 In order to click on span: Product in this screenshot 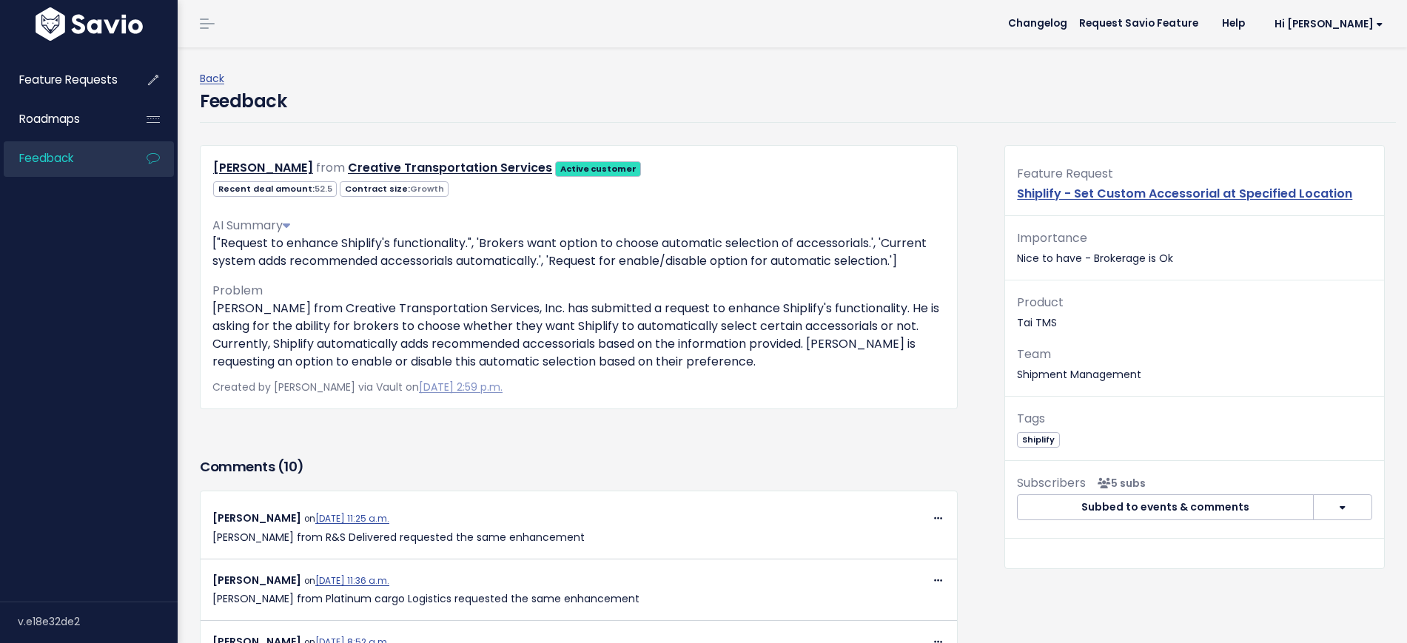, I will do `click(1040, 302)`.